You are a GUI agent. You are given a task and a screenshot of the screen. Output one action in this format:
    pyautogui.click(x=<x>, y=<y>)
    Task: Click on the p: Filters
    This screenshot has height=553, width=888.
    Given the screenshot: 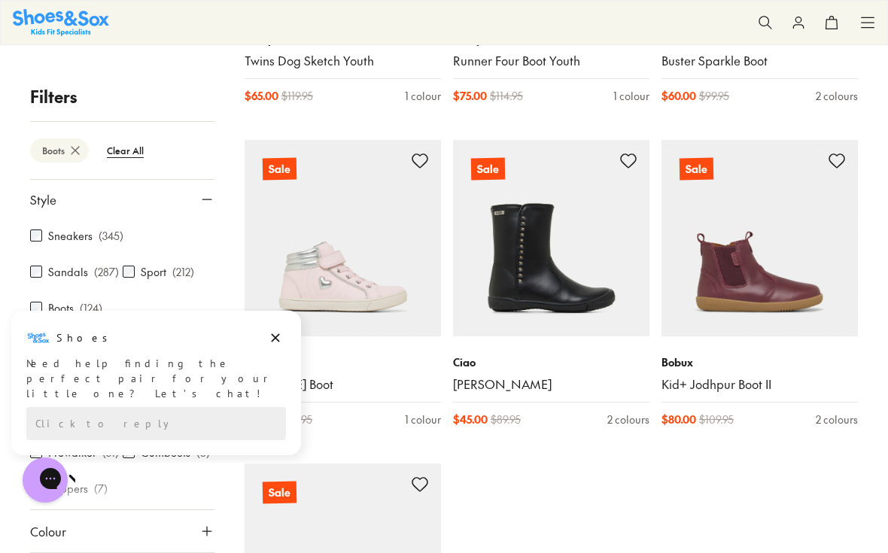 What is the action you would take?
    pyautogui.click(x=122, y=96)
    